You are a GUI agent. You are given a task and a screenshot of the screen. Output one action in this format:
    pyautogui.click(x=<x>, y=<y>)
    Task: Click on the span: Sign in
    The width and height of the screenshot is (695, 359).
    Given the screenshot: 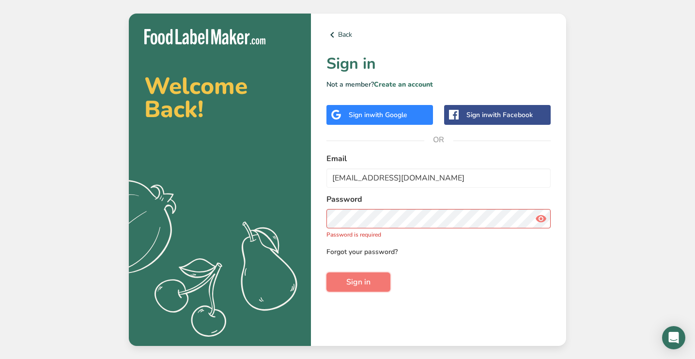 What is the action you would take?
    pyautogui.click(x=358, y=282)
    